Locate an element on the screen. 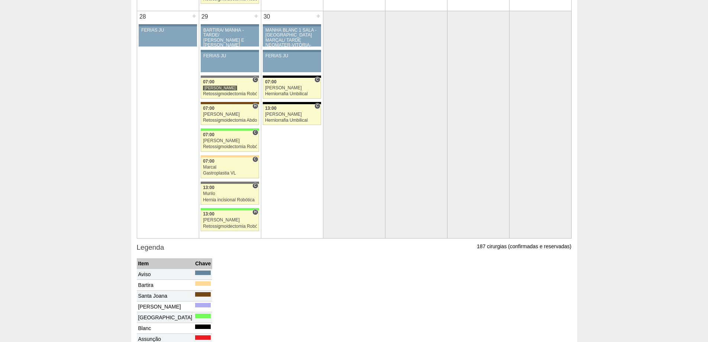 The height and width of the screenshot is (342, 708). div: Retossigmoidectomia Abdominal VL is located at coordinates (230, 120).